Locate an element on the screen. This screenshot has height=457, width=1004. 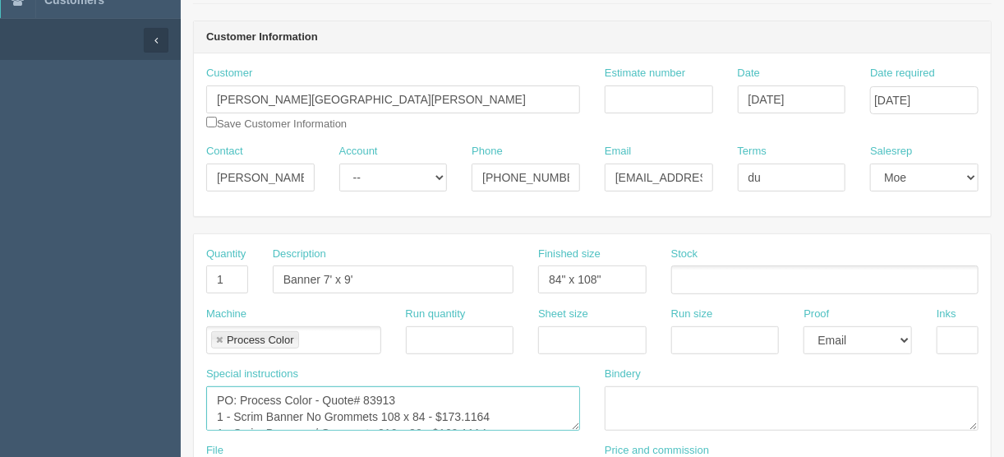
label: Run size is located at coordinates (692, 314).